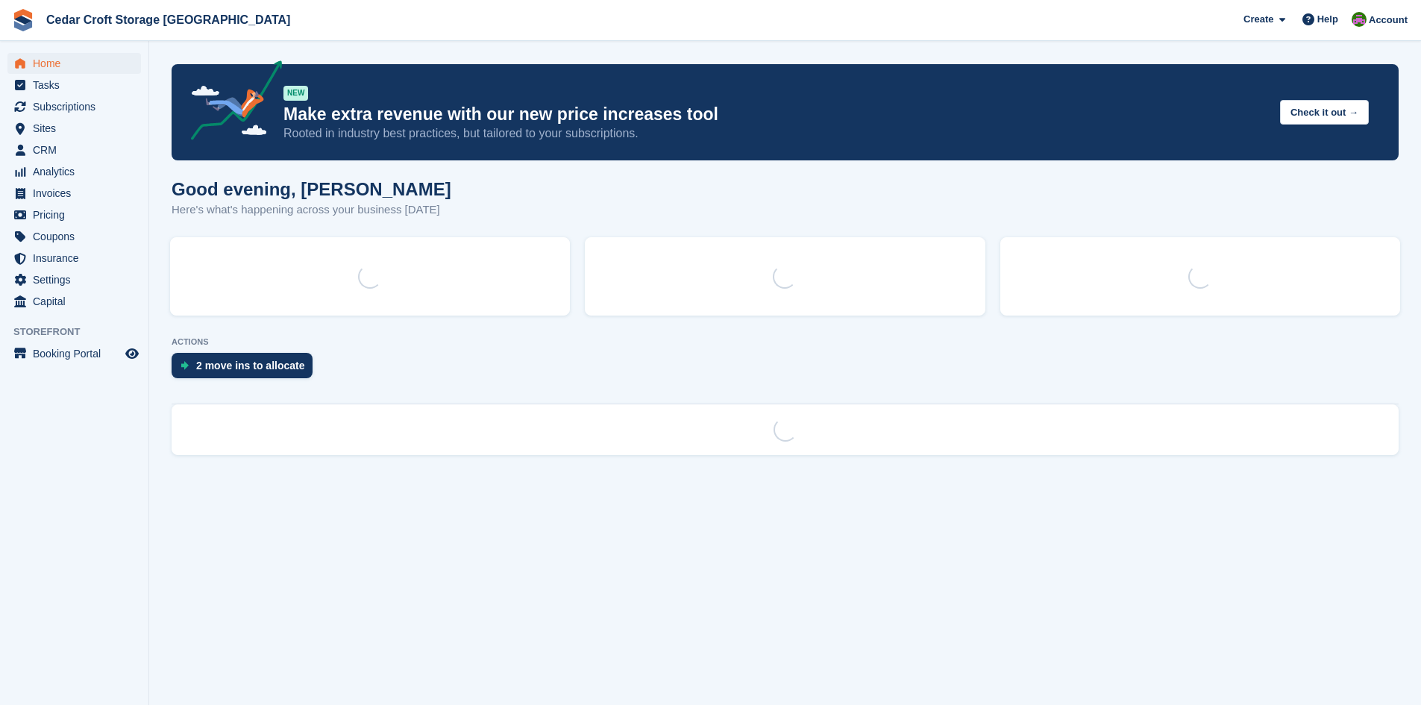  I want to click on span: Coupons, so click(78, 236).